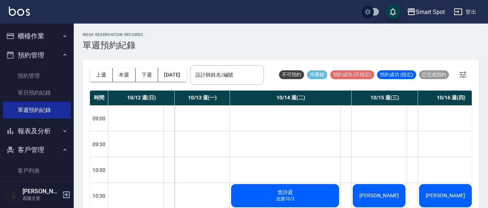 The height and width of the screenshot is (208, 488). Describe the element at coordinates (124, 75) in the screenshot. I see `button: 本週` at that location.